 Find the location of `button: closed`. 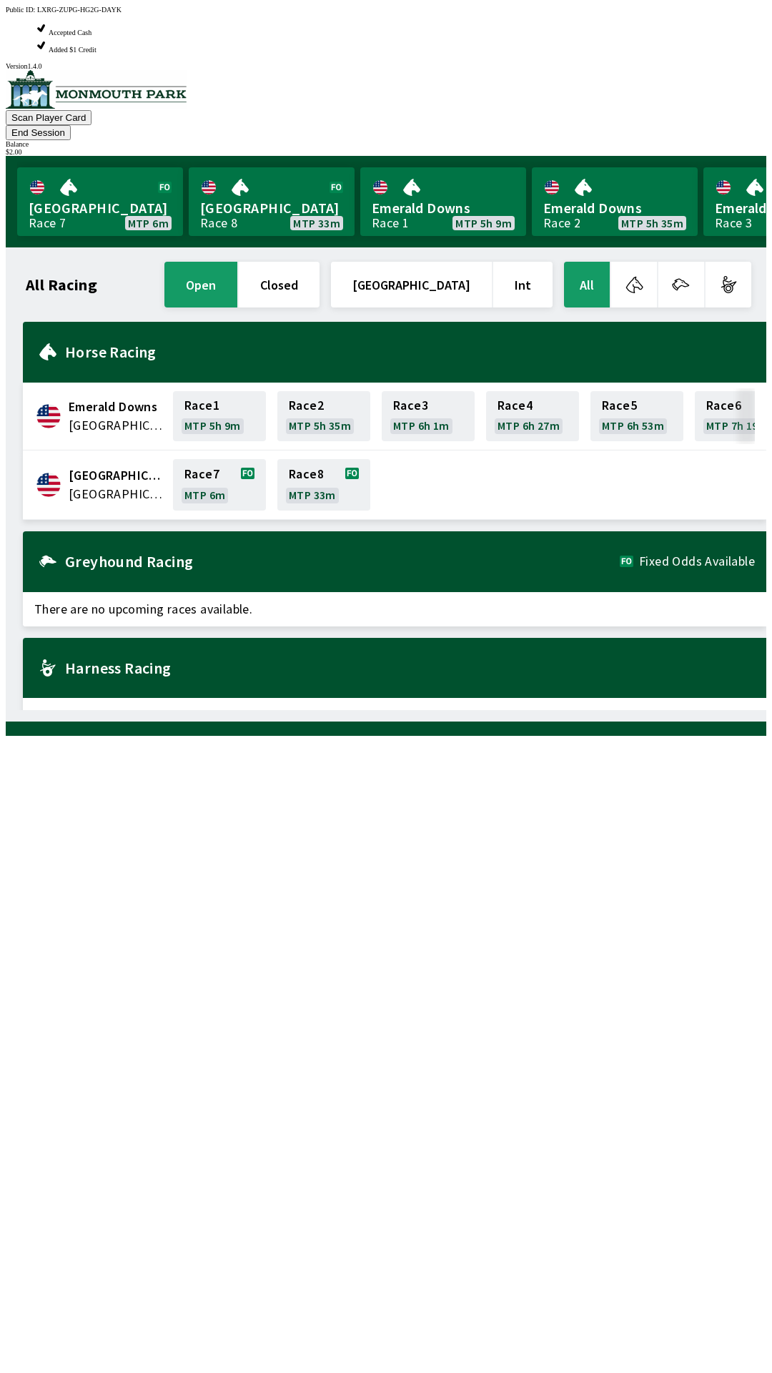

button: closed is located at coordinates (279, 285).